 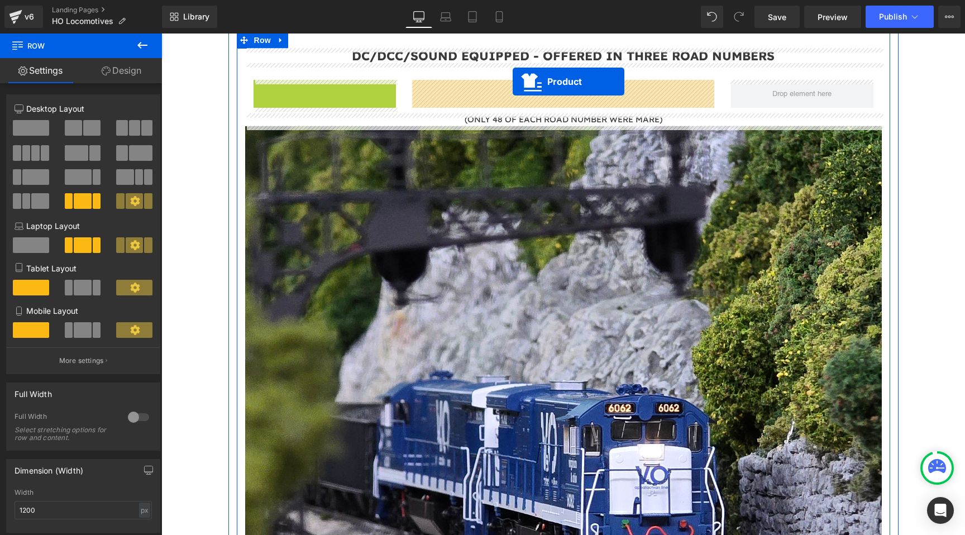 What do you see at coordinates (83, 510) in the screenshot?
I see `input: auto` at bounding box center [83, 510].